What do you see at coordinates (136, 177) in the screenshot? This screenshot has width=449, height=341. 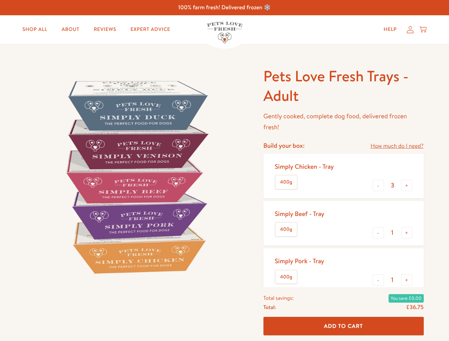 I see `img: Pets Love Fresh Trays - Adult` at bounding box center [136, 177].